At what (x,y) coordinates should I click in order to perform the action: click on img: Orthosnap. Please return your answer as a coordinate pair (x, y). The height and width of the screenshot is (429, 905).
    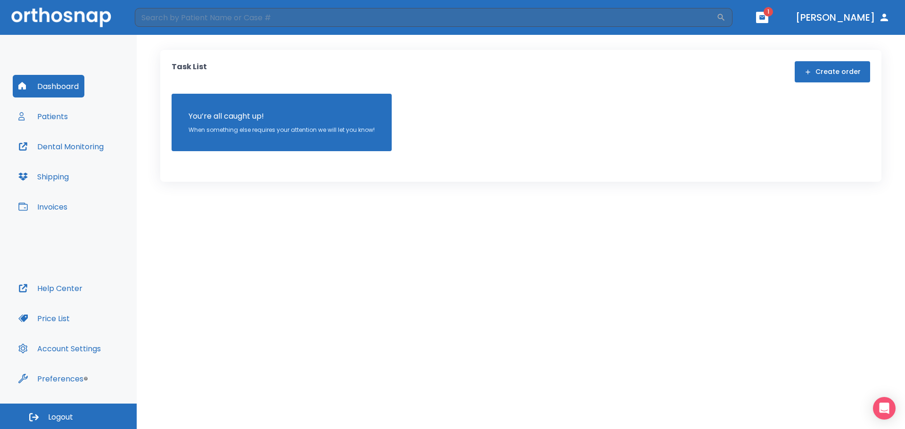
    Looking at the image, I should click on (61, 17).